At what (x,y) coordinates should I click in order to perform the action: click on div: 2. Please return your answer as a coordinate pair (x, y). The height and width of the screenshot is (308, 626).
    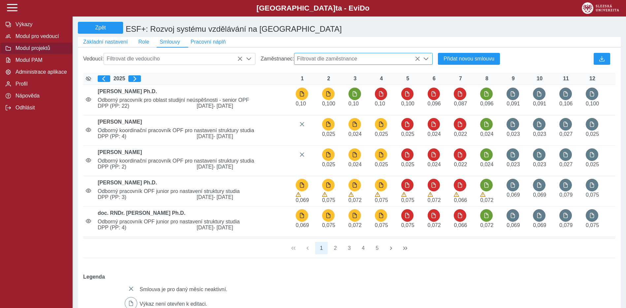
    Looking at the image, I should click on (329, 79).